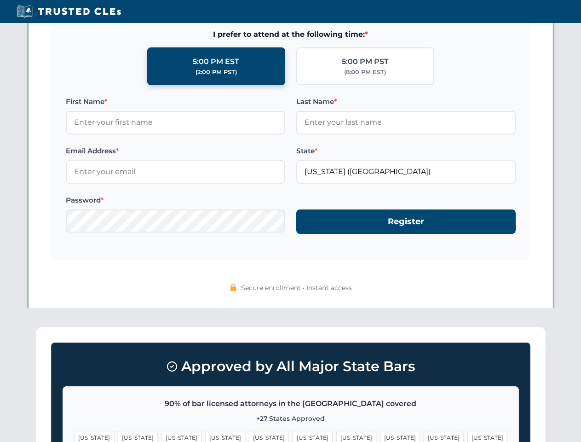  Describe the element at coordinates (175, 200) in the screenshot. I see `label: Password` at that location.